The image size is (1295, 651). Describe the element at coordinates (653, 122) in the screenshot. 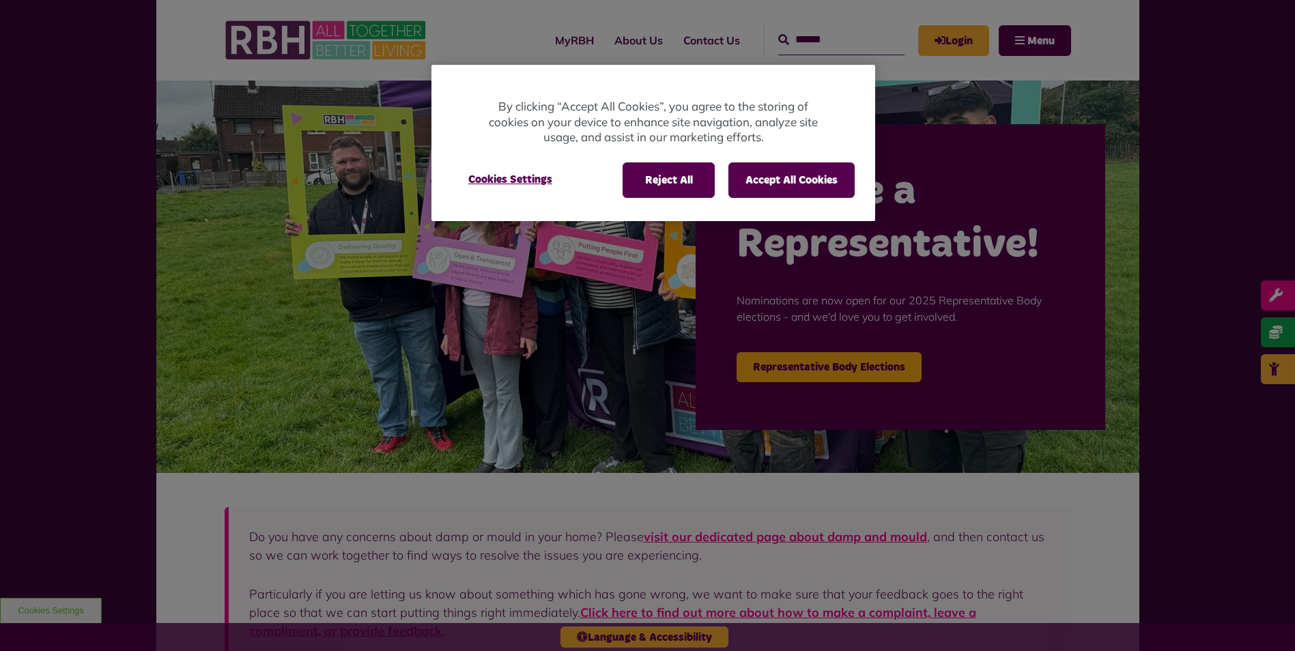

I see `p: By clicking “Accept All Cookies”, you agree to the storing of cookies on your device to enhance s...` at that location.